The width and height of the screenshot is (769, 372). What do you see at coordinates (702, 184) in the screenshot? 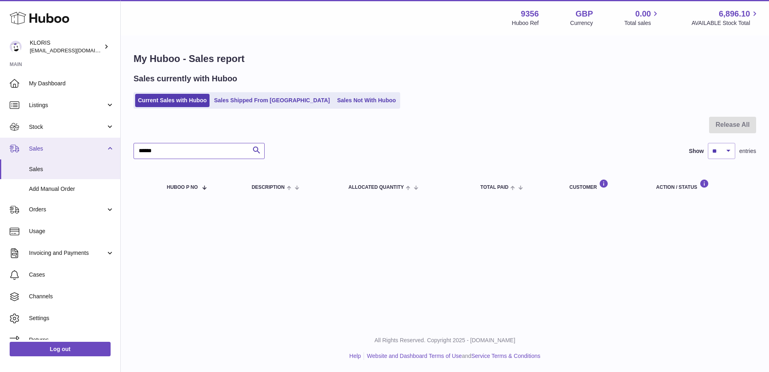
I see `div: Action / Status` at bounding box center [702, 184].